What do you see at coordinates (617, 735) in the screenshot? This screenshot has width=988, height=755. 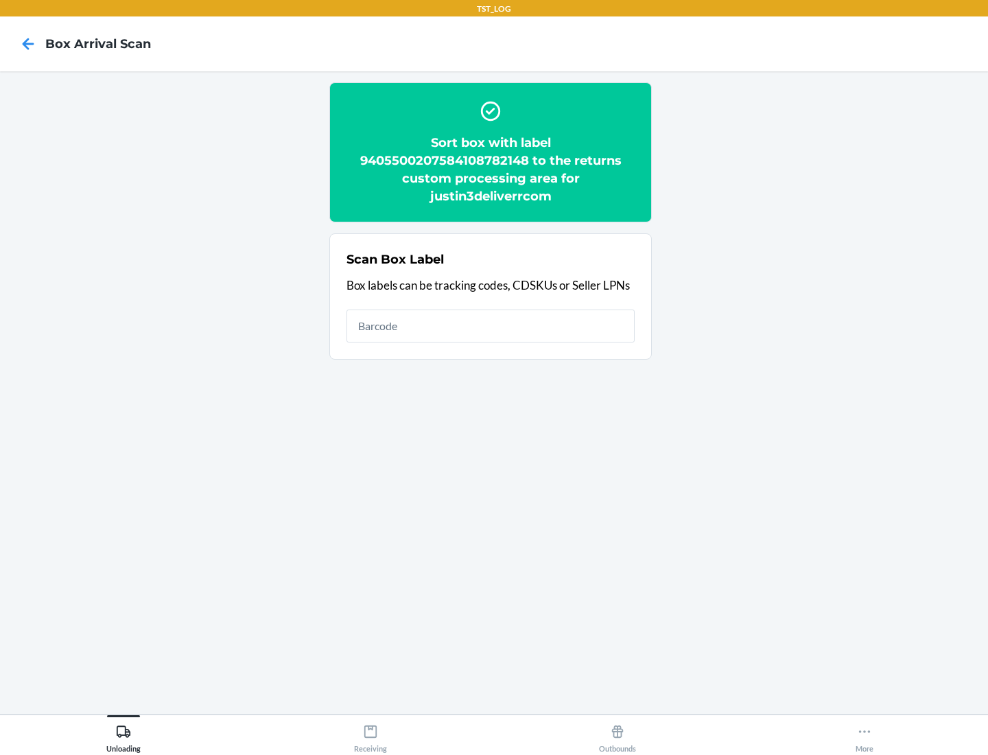 I see `div: Outbounds` at bounding box center [617, 735].